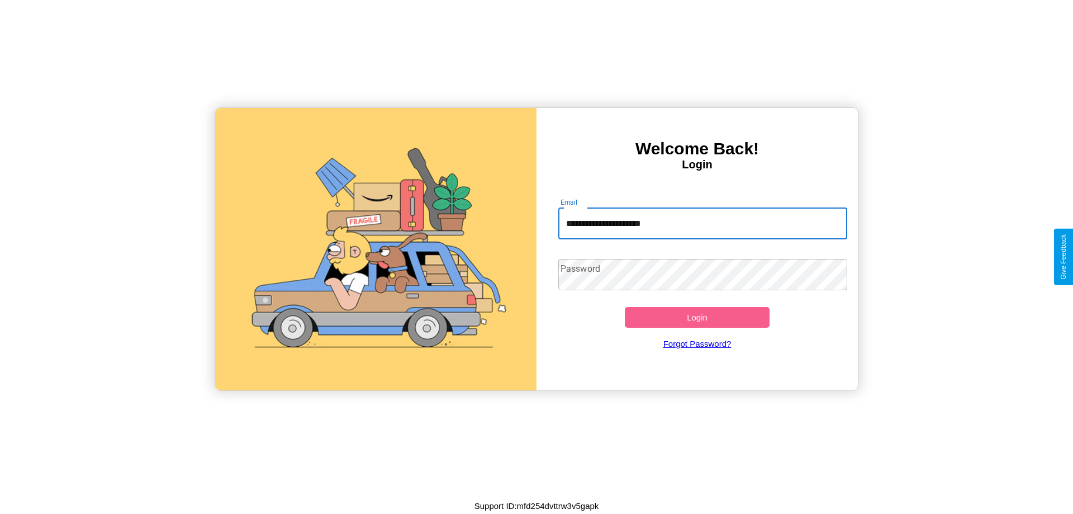 The height and width of the screenshot is (514, 1073). Describe the element at coordinates (697, 149) in the screenshot. I see `h3: Welcome Back!` at that location.